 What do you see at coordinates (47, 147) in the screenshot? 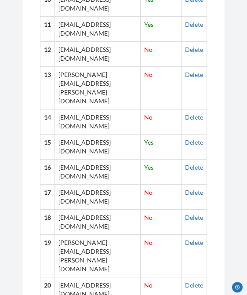
I see `th: 15` at bounding box center [47, 147].